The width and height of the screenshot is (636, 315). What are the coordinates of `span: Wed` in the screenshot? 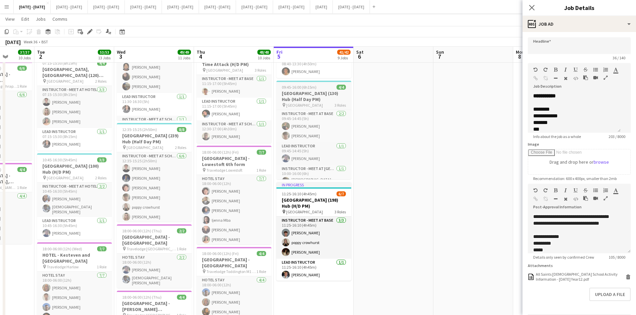 It's located at (121, 52).